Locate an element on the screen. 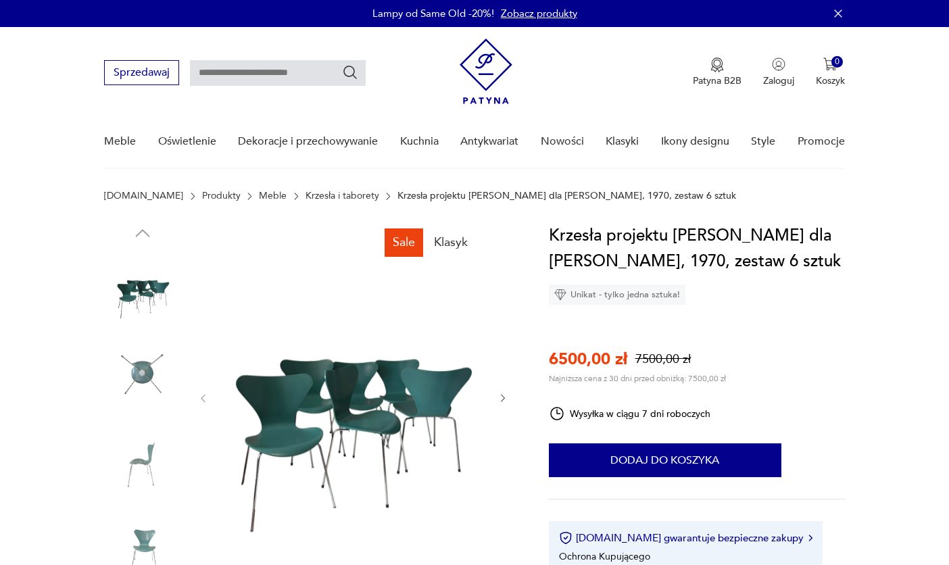  p: 7500,00 zł is located at coordinates (663, 359).